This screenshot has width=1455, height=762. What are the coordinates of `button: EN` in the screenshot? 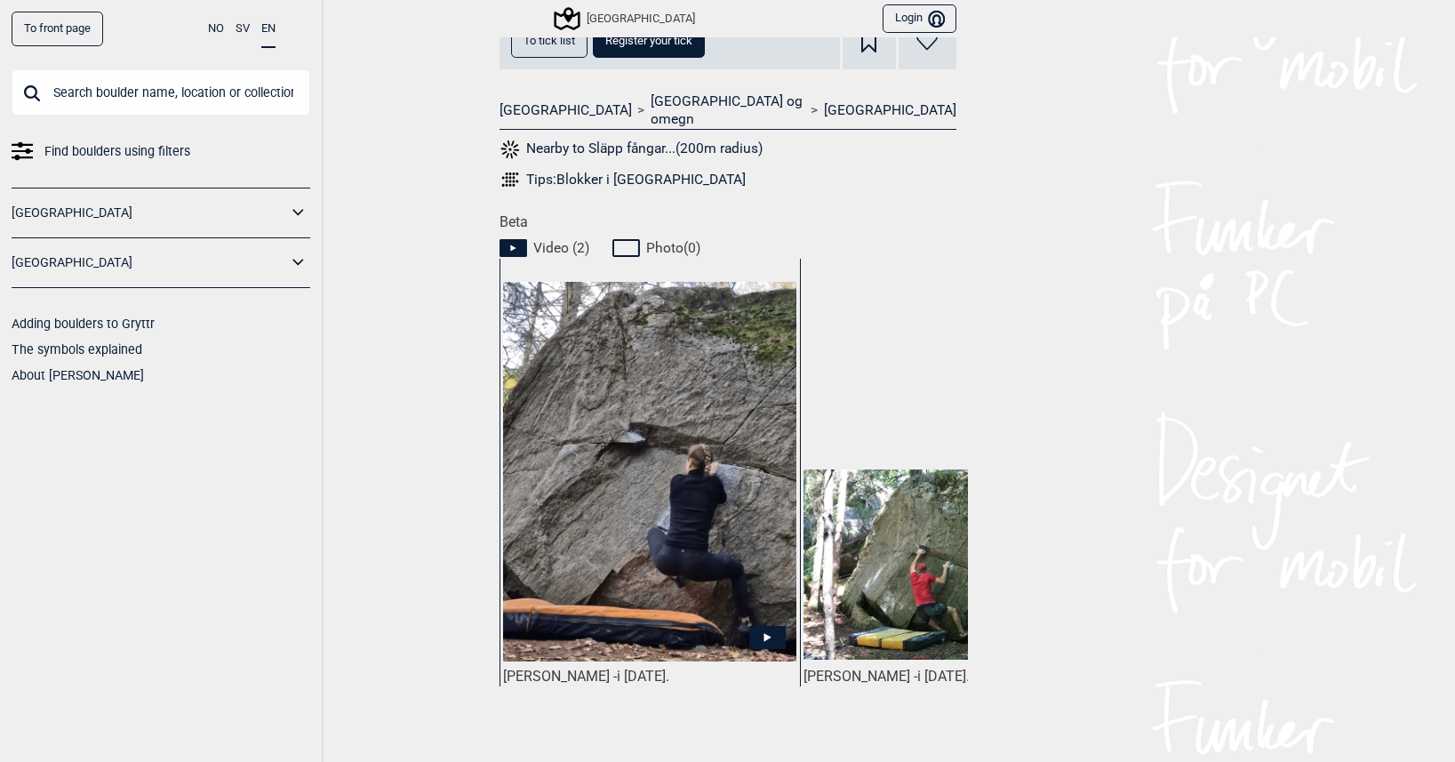 It's located at (268, 29).